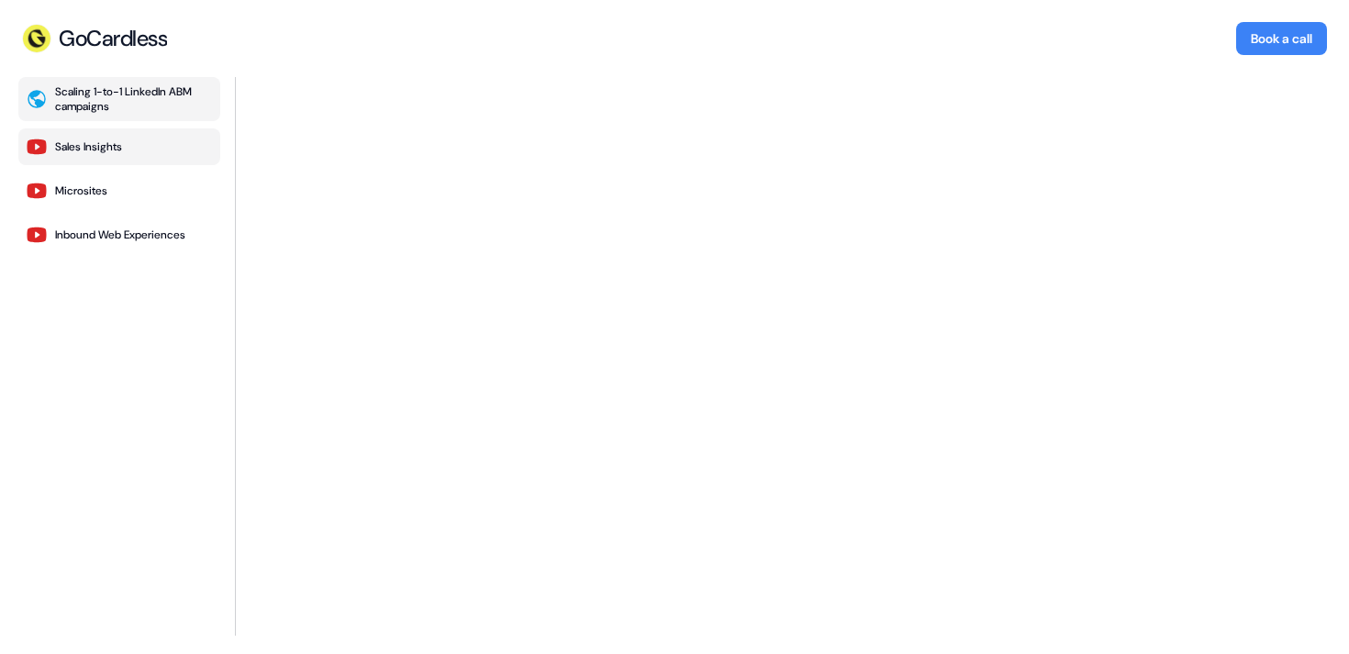  Describe the element at coordinates (119, 191) in the screenshot. I see `button: Microsites` at that location.